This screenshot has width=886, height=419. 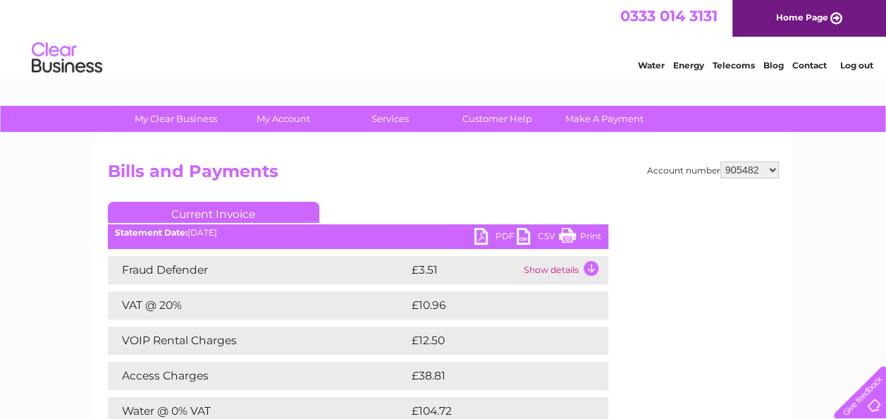 What do you see at coordinates (734, 65) in the screenshot?
I see `a: Telecoms` at bounding box center [734, 65].